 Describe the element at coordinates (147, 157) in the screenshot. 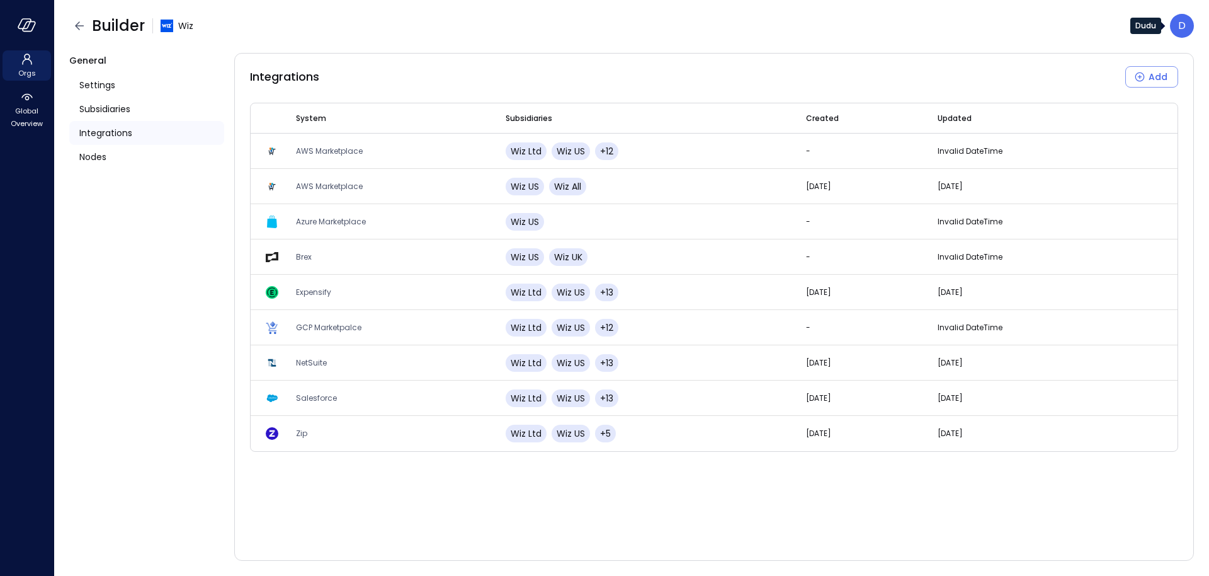

I see `div: Nodes` at that location.